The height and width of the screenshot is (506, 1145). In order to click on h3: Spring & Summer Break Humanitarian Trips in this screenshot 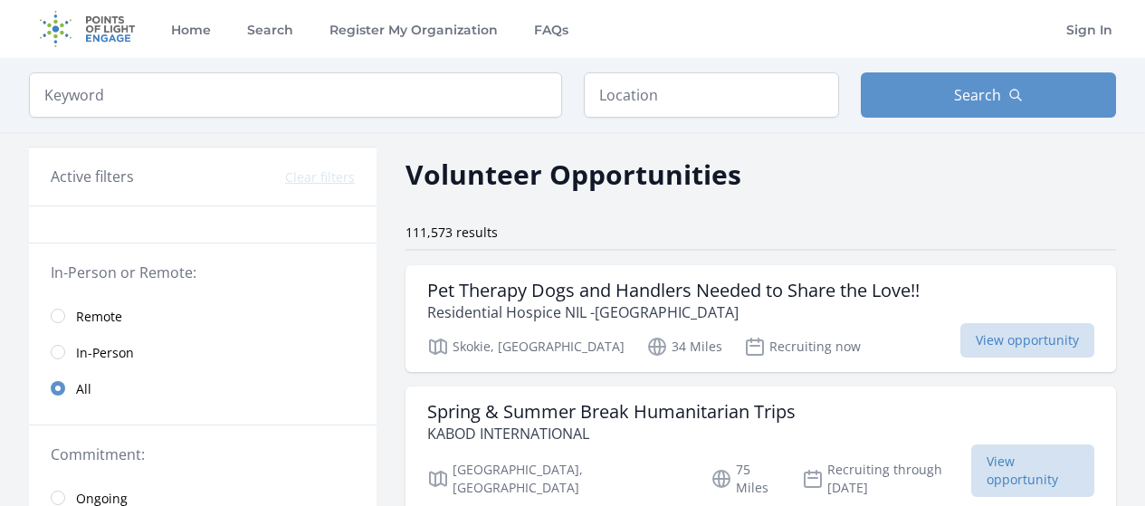, I will do `click(611, 412)`.